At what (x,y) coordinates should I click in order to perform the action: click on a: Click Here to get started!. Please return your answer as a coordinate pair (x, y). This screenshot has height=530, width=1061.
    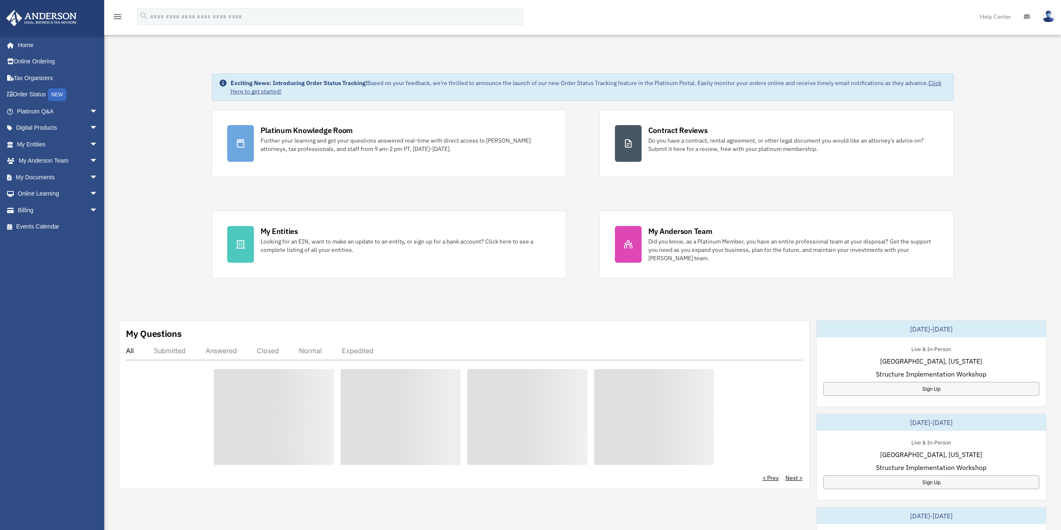
    Looking at the image, I should click on (586, 87).